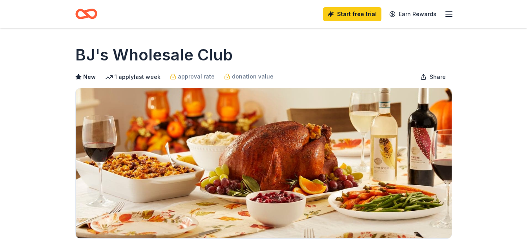  What do you see at coordinates (192, 76) in the screenshot?
I see `a: approval rate` at bounding box center [192, 76].